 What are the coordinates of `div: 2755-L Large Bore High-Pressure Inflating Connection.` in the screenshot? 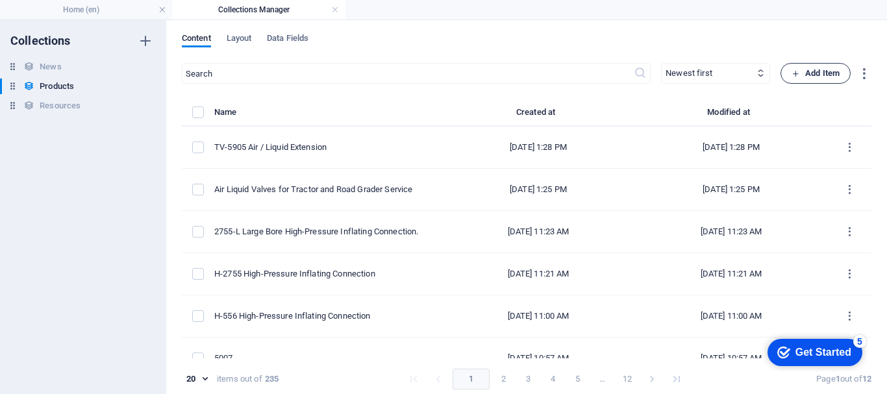 It's located at (323, 232).